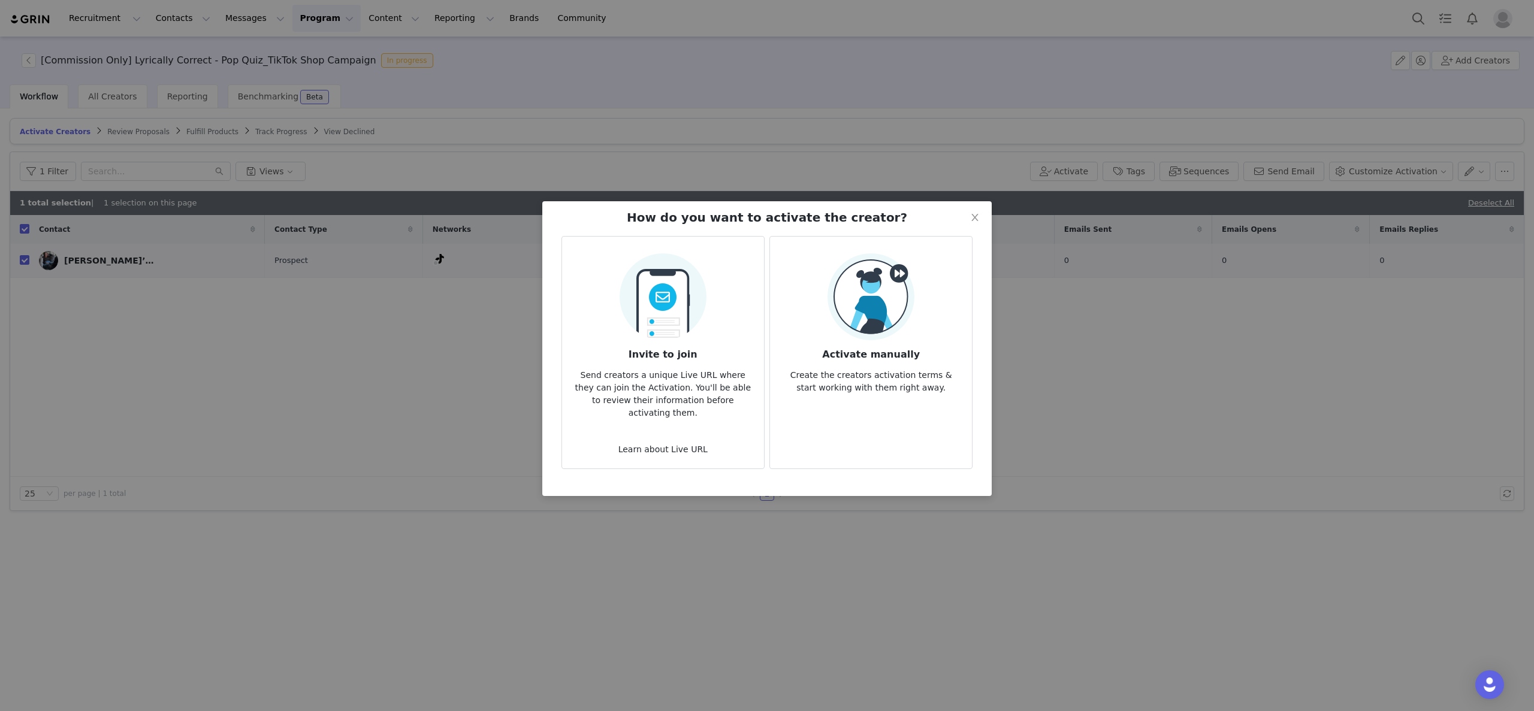 This screenshot has height=711, width=1534. Describe the element at coordinates (871, 378) in the screenshot. I see `p: Create the creators activation terms & start working with them right away.` at that location.